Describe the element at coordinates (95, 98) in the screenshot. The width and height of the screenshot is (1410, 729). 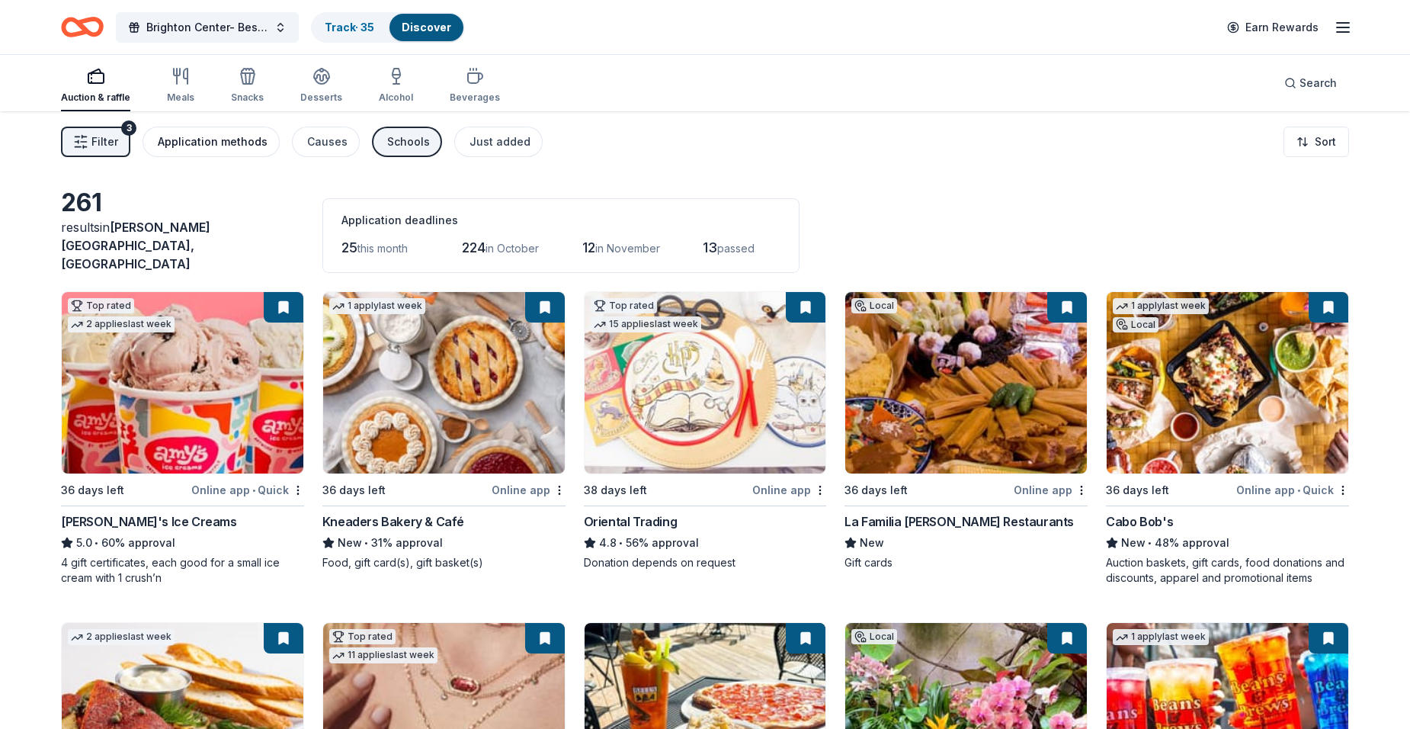
I see `div: Auction & raffle` at that location.